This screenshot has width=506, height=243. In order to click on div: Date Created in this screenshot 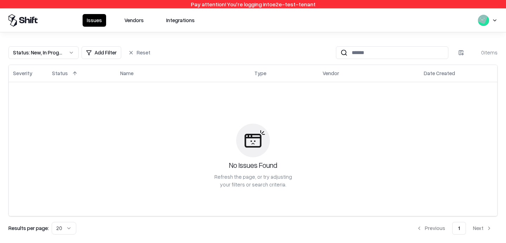, I will do `click(439, 73)`.